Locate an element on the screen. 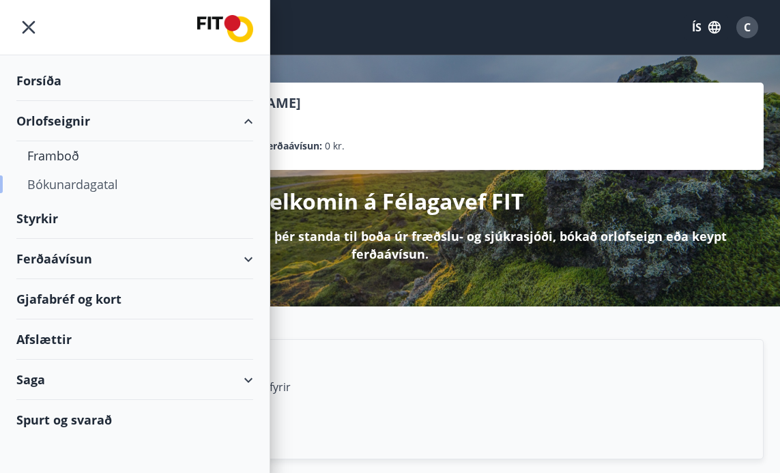  img: union_logo is located at coordinates (225, 29).